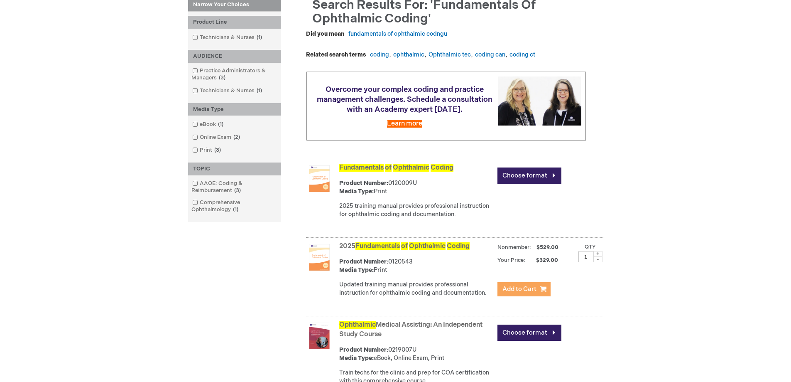 The height and width of the screenshot is (382, 791). I want to click on a: Online Exam2, so click(217, 137).